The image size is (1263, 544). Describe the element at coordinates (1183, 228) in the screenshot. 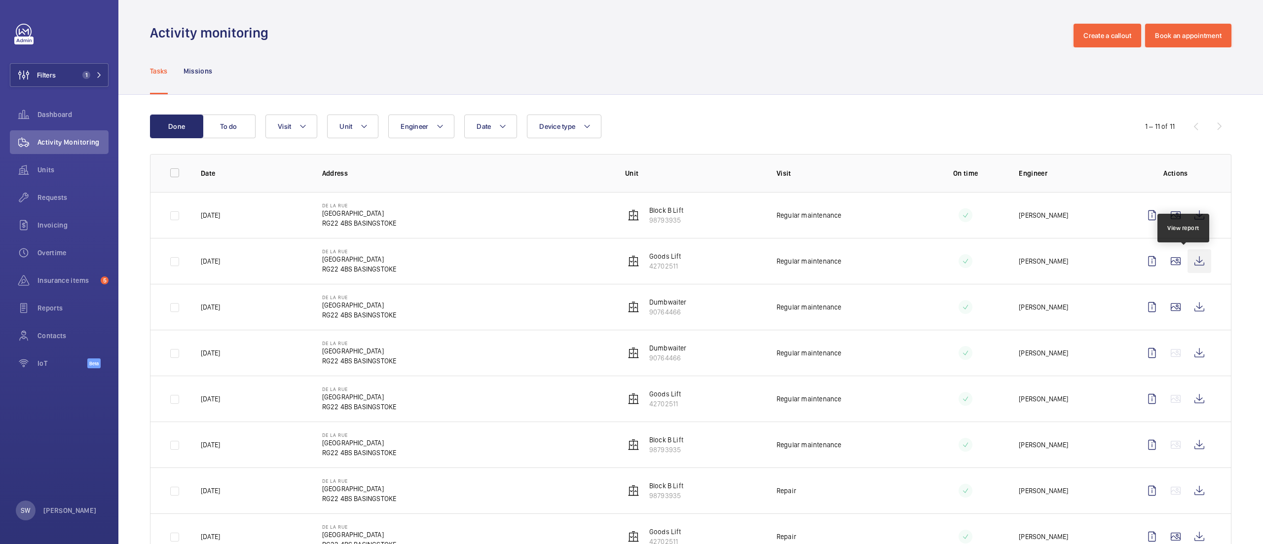

I see `div: View report` at that location.